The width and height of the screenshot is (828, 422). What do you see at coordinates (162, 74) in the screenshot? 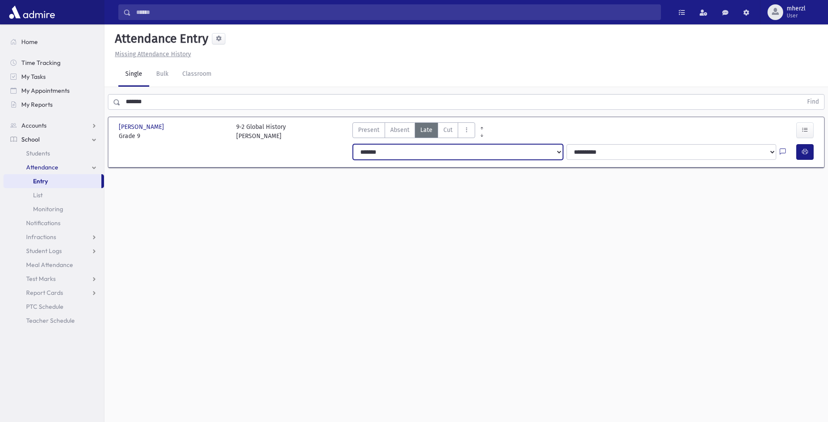
I see `a: Bulk` at bounding box center [162, 74].